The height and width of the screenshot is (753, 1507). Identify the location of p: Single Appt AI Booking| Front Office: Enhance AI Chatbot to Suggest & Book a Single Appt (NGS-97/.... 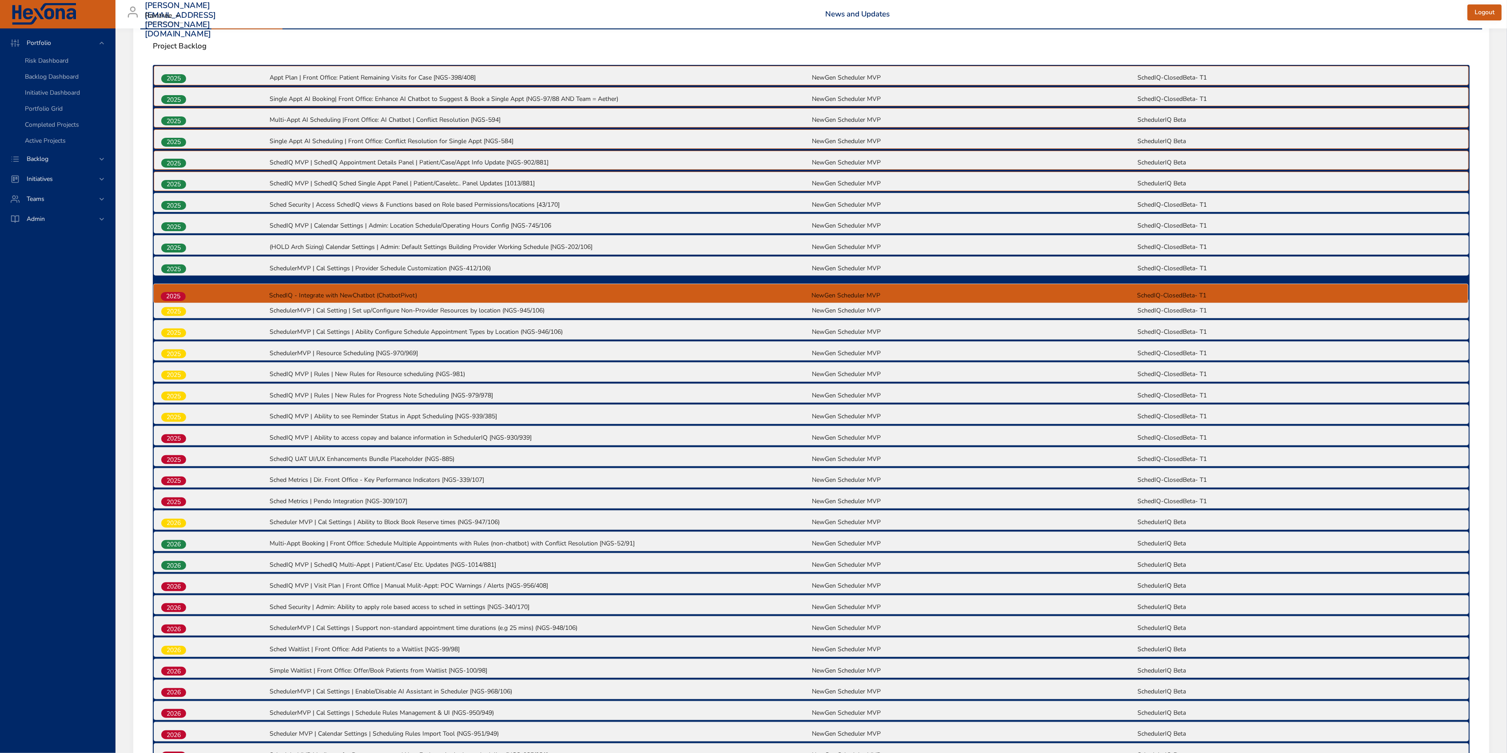
(540, 99).